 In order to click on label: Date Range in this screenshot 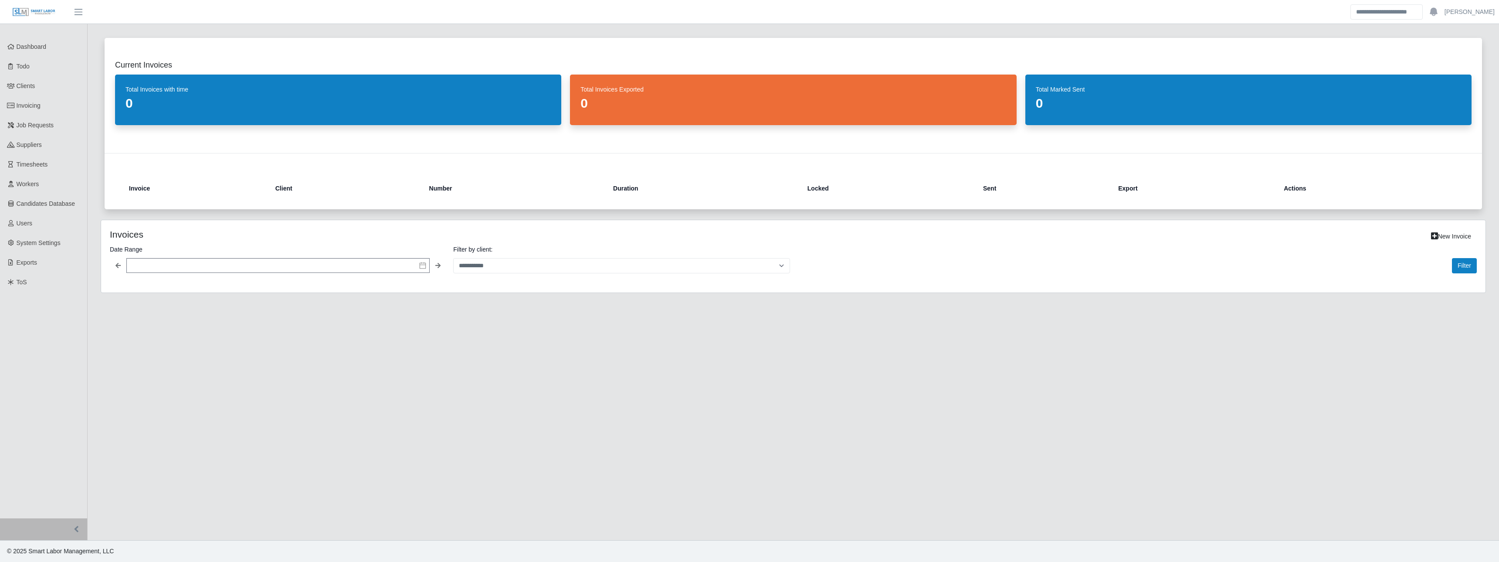, I will do `click(278, 249)`.